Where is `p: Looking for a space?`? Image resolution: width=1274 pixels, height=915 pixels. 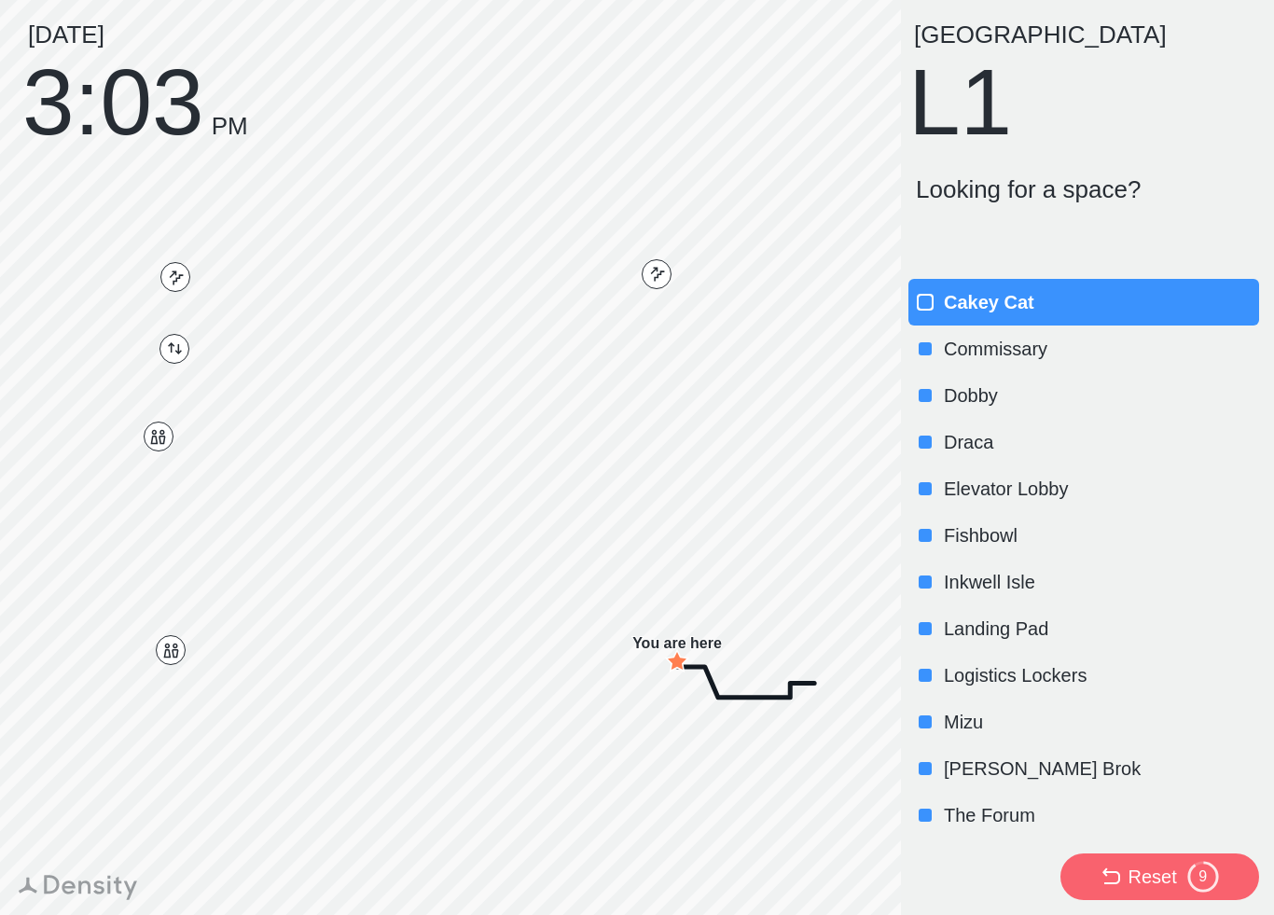
p: Looking for a space? is located at coordinates (1088, 189).